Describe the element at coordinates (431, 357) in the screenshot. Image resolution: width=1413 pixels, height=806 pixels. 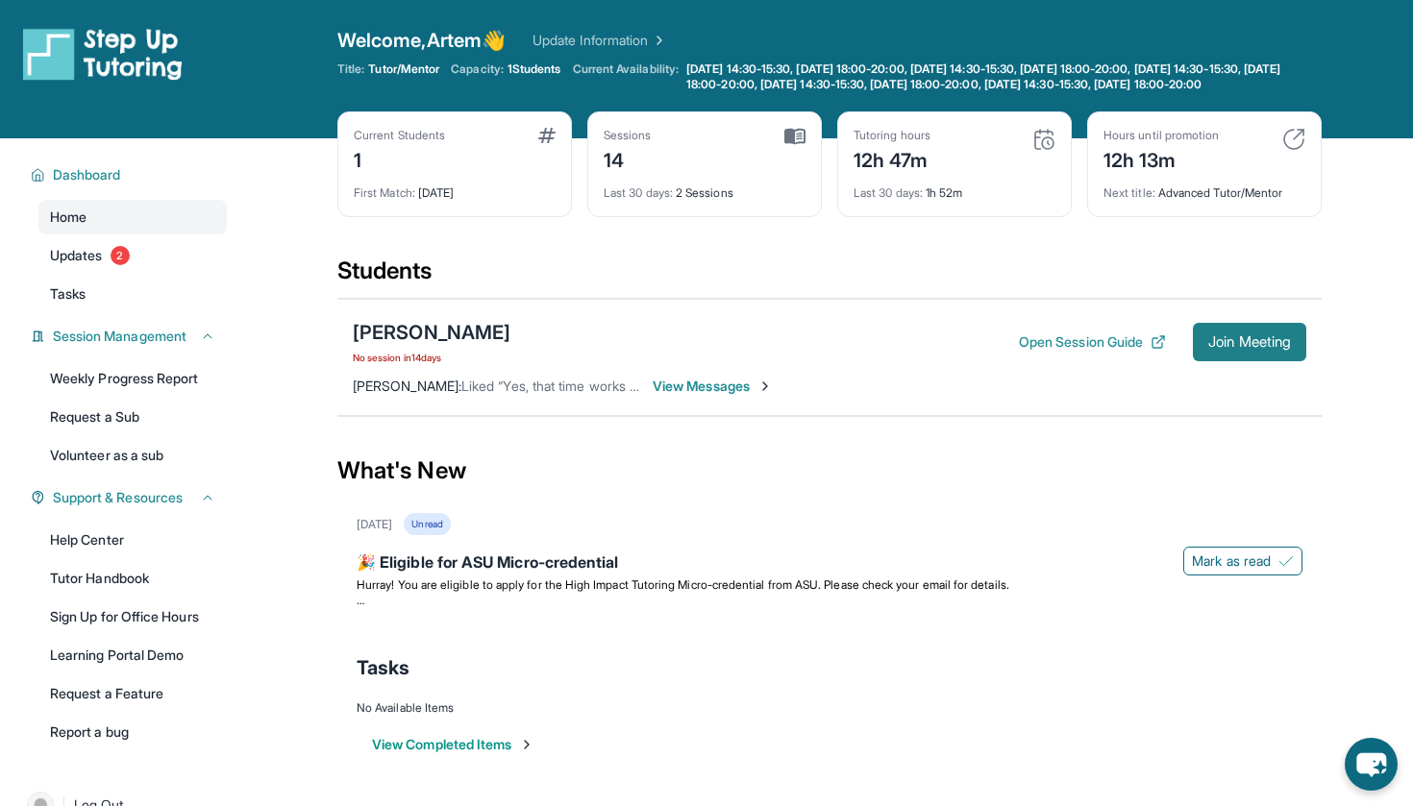
I see `span: No session in 14 days` at that location.